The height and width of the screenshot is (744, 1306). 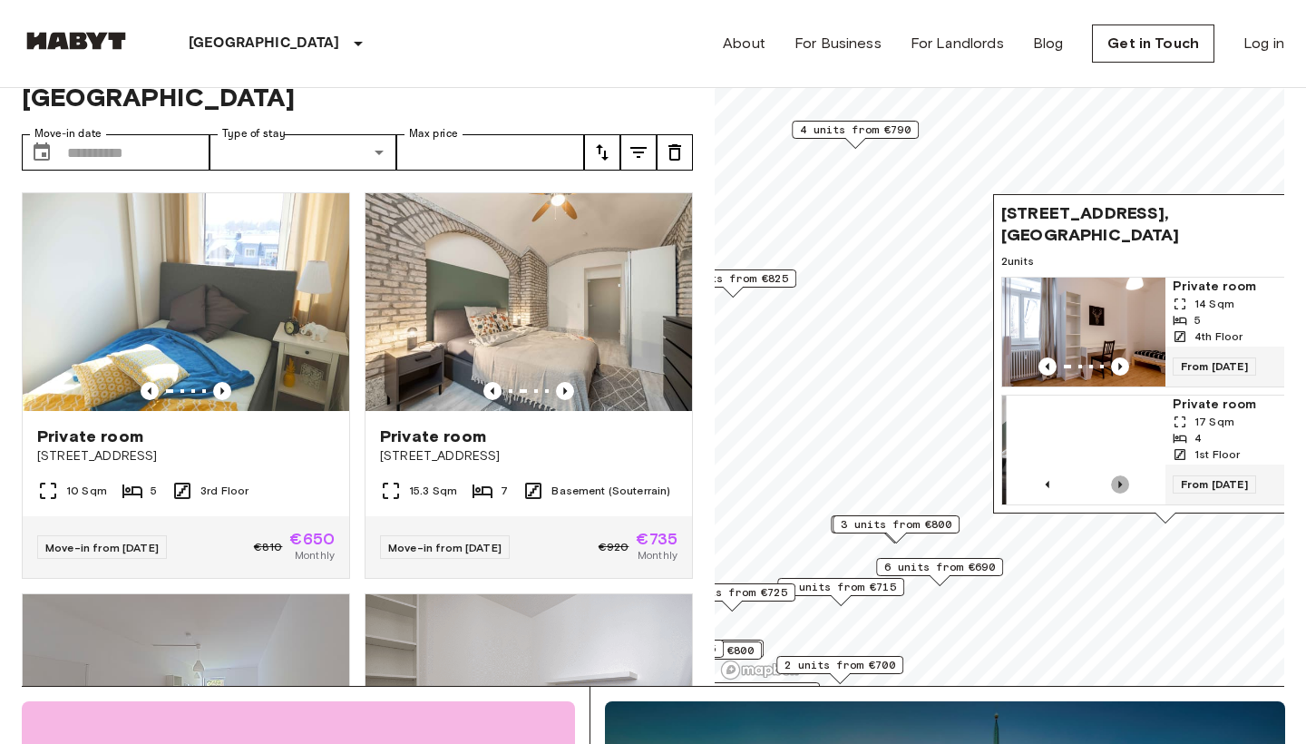 I want to click on span: 5 units from €715, so click(x=841, y=587).